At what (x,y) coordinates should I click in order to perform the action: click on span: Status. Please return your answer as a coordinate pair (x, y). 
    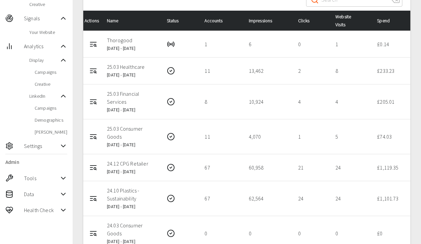
    Looking at the image, I should click on (178, 21).